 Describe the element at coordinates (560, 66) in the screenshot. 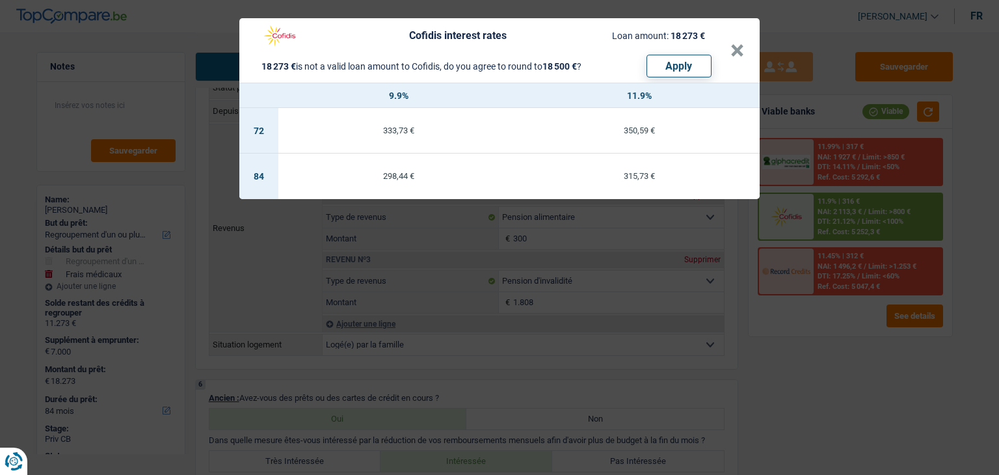

I see `span: 18 500 €` at that location.